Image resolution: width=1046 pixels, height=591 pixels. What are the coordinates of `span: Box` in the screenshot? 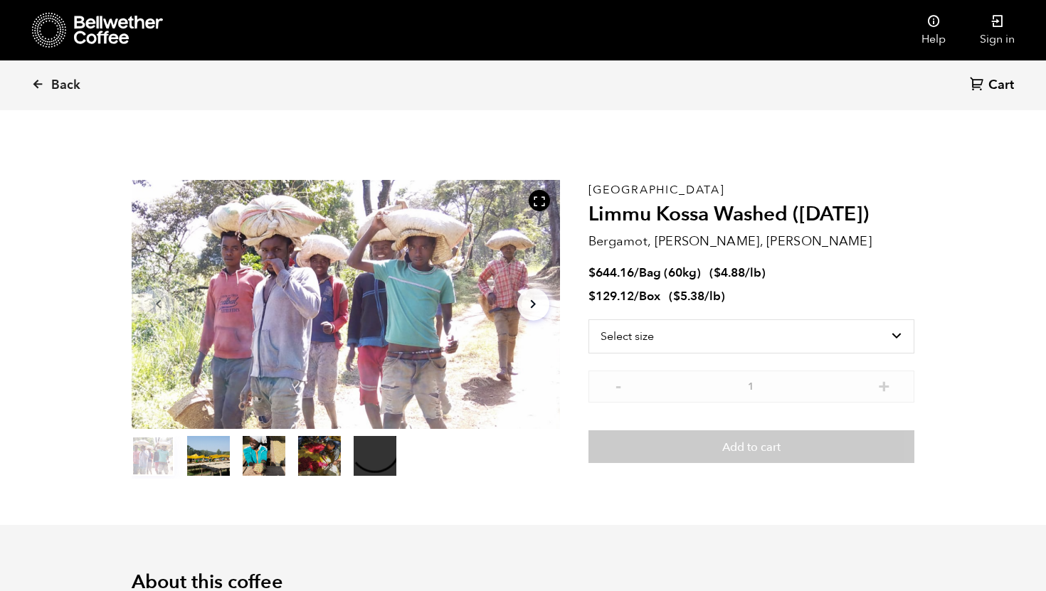 It's located at (650, 296).